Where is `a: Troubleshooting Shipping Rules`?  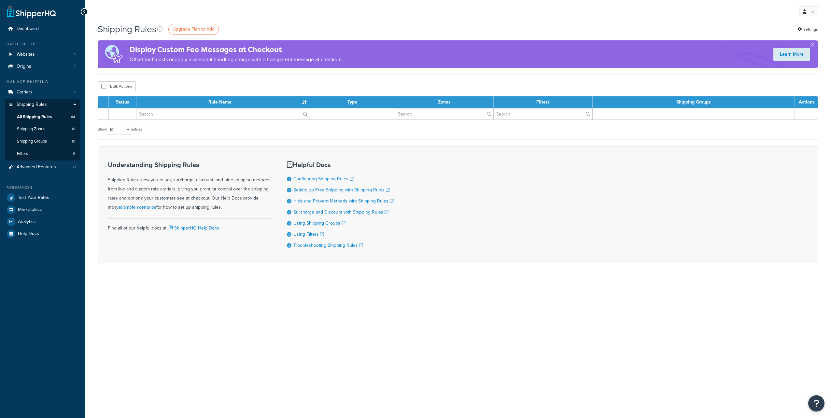 a: Troubleshooting Shipping Rules is located at coordinates (328, 245).